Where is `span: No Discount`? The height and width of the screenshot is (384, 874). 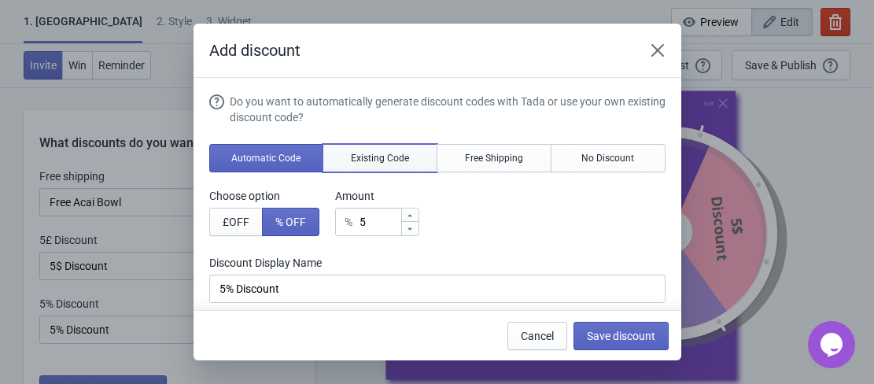 span: No Discount is located at coordinates (608, 158).